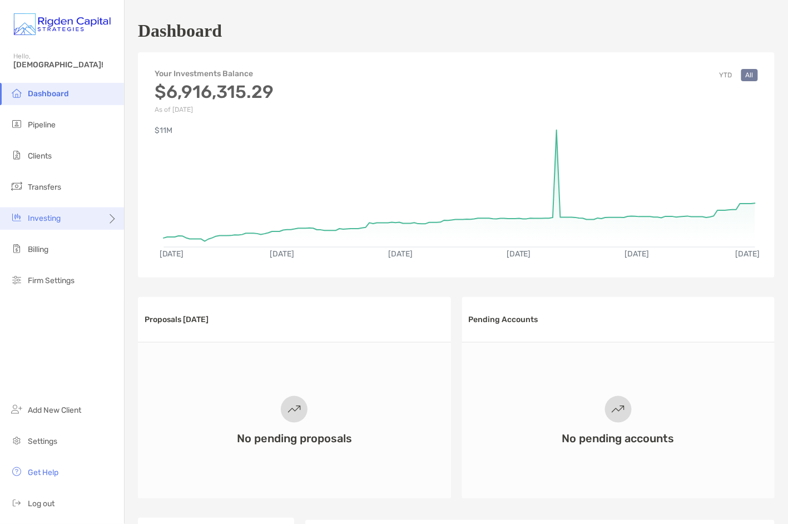 This screenshot has height=524, width=788. Describe the element at coordinates (17, 280) in the screenshot. I see `img: firm-settings icon` at that location.